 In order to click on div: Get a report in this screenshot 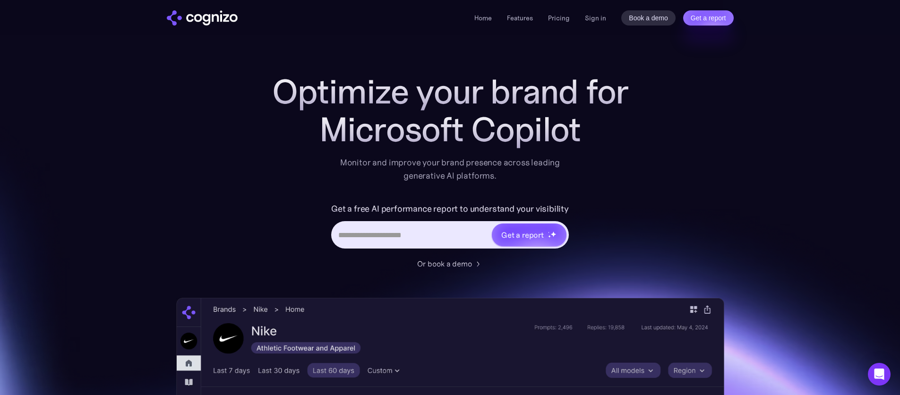, I will do `click(522, 235)`.